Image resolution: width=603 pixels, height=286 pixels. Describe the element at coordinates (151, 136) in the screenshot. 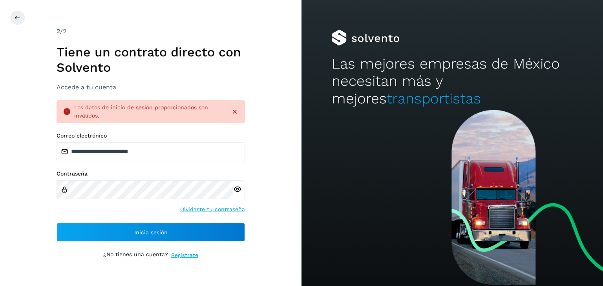

I see `label: Correo electrónico` at that location.